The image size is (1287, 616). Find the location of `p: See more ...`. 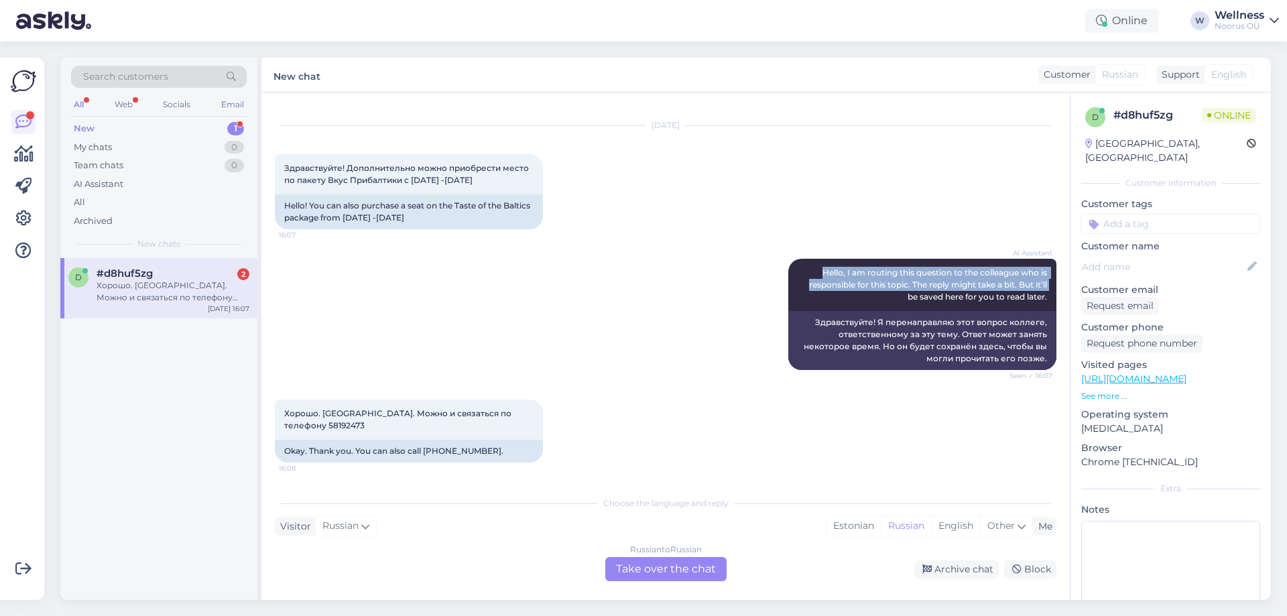

p: See more ... is located at coordinates (1171, 396).